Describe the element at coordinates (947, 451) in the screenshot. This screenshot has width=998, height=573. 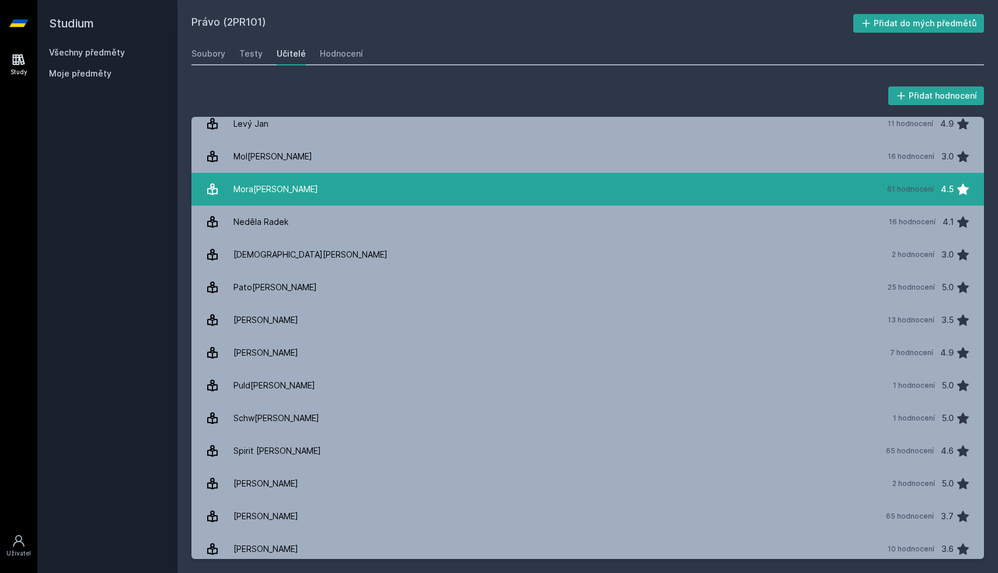
I see `div: 4.6` at that location.